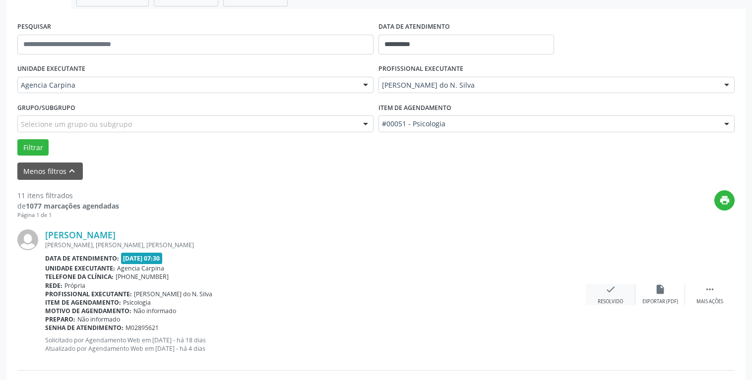 The image size is (752, 380). I want to click on b: Senha de atendimento:, so click(84, 328).